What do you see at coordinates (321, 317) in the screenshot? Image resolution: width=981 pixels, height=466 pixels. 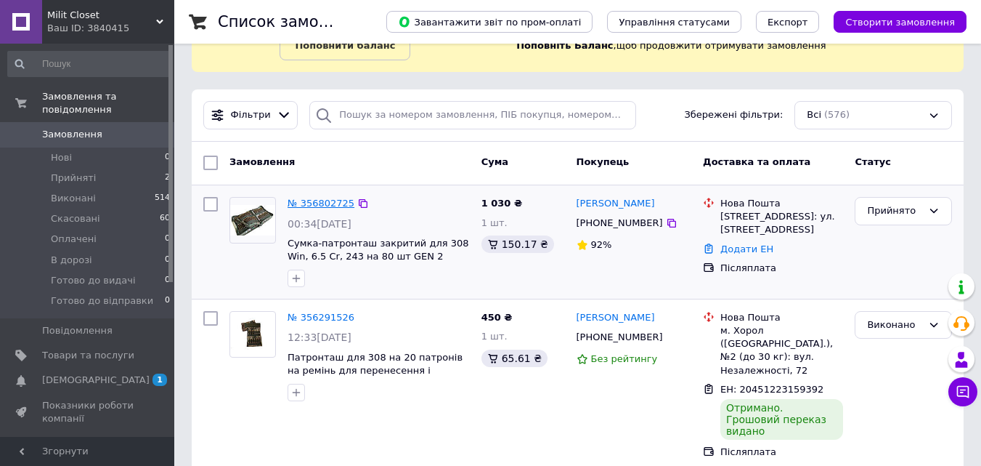 I see `a: № 356291526` at bounding box center [321, 317].